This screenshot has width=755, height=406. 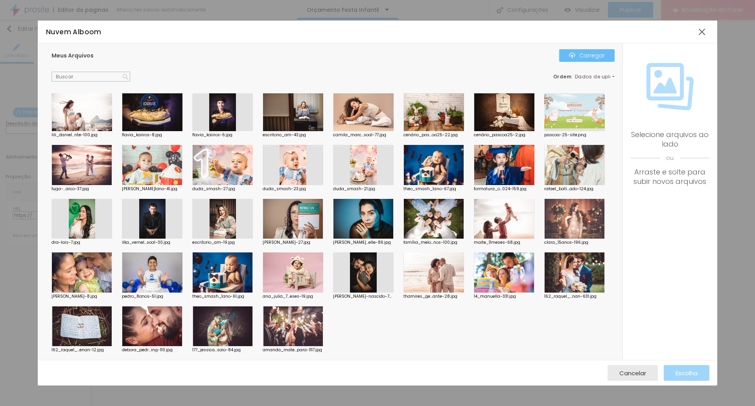 I want to click on font: pedro_8anos-51.jpg, so click(x=142, y=296).